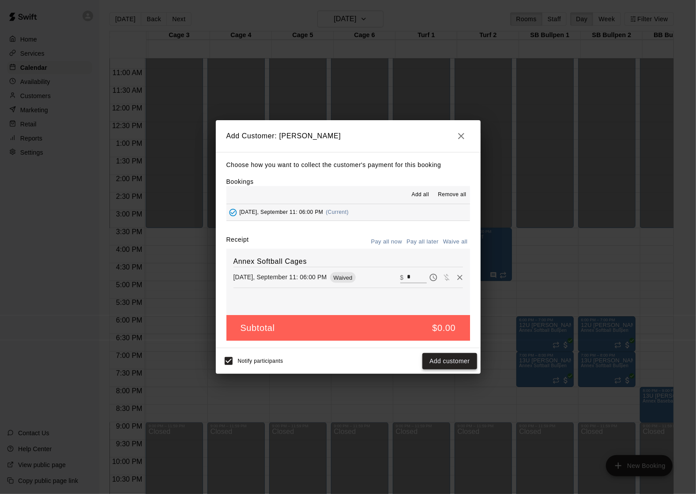 The width and height of the screenshot is (696, 494). Describe the element at coordinates (434, 276) in the screenshot. I see `span: Pay later` at that location.